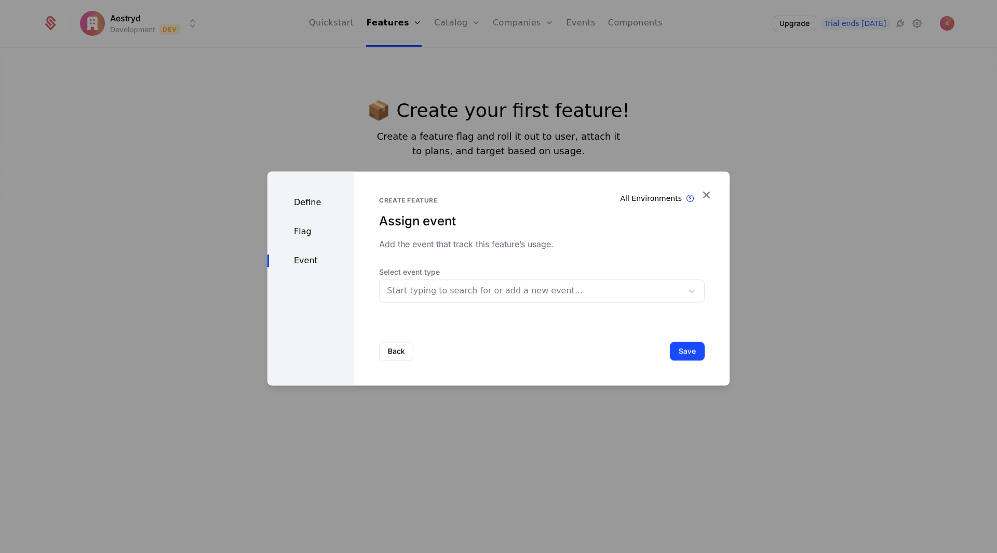  I want to click on span: Select event type, so click(542, 272).